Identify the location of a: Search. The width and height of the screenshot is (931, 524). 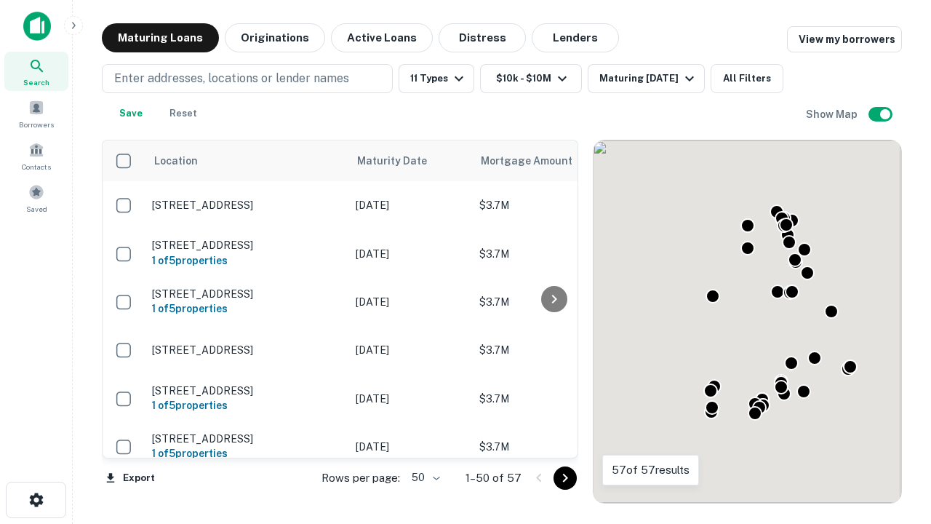
(36, 71).